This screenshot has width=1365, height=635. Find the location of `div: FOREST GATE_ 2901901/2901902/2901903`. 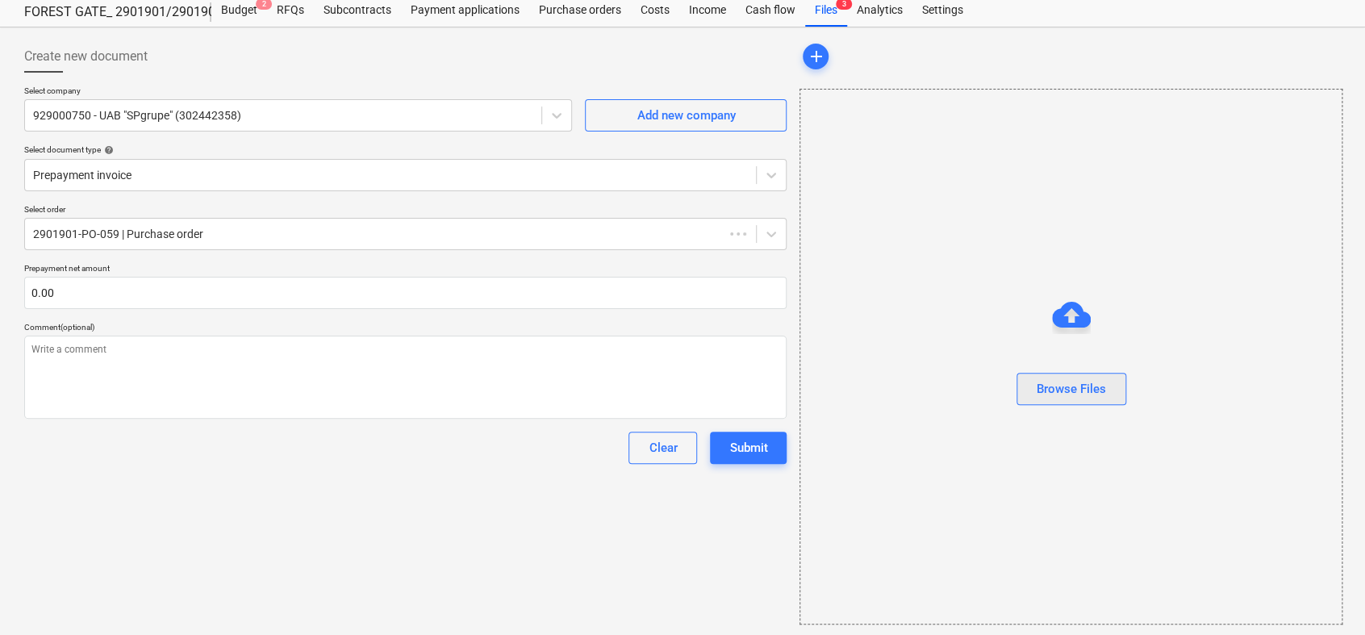

div: FOREST GATE_ 2901901/2901902/2901903 is located at coordinates (108, 12).